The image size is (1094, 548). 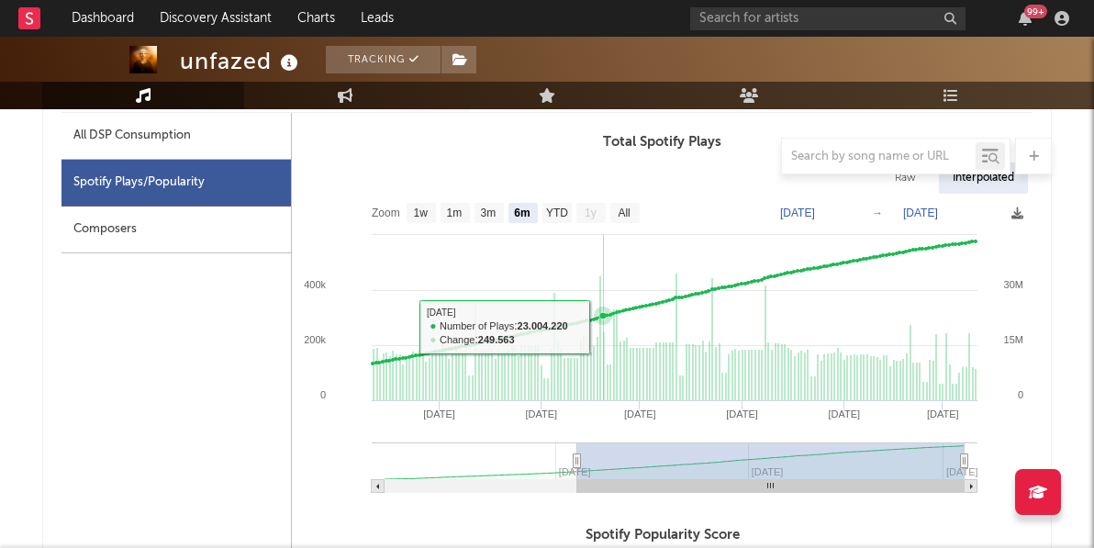 What do you see at coordinates (878, 157) in the screenshot?
I see `input: Search by song name or URL` at bounding box center [878, 157].